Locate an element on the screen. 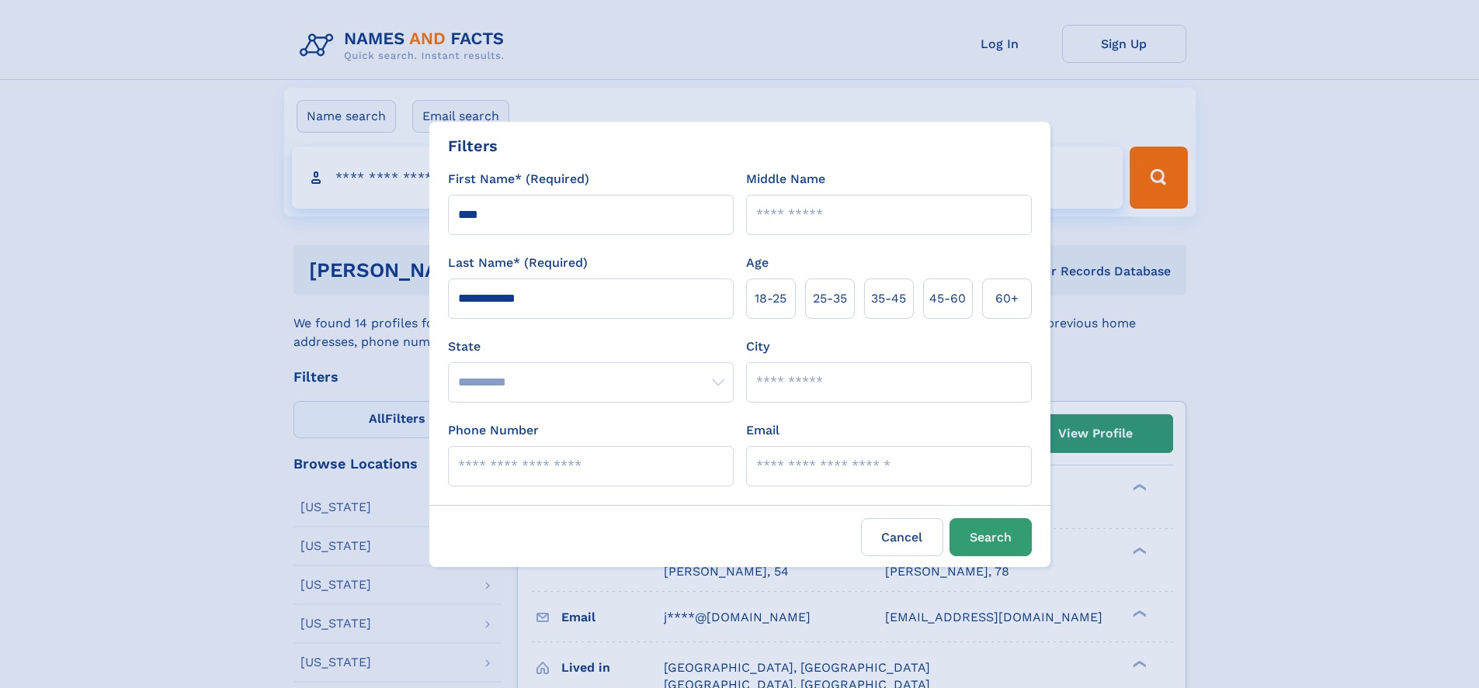 This screenshot has height=688, width=1479. label: Email is located at coordinates (762, 431).